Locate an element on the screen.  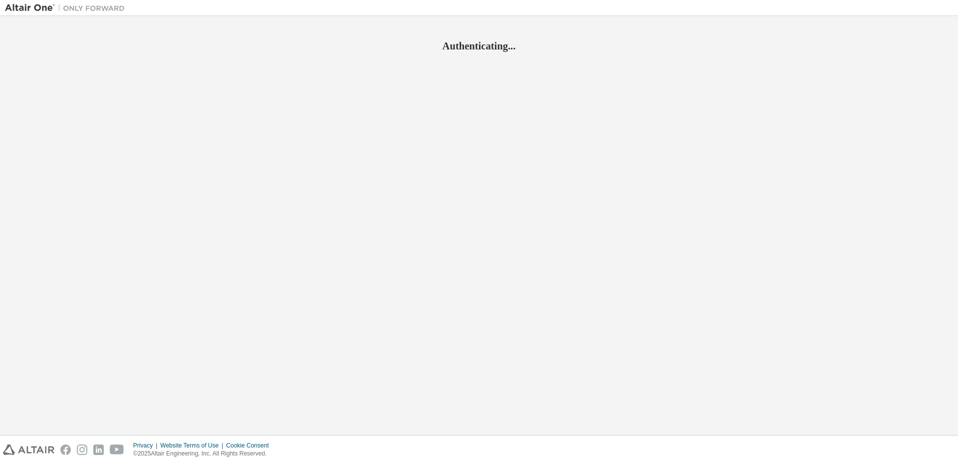
div: Privacy is located at coordinates (147, 445).